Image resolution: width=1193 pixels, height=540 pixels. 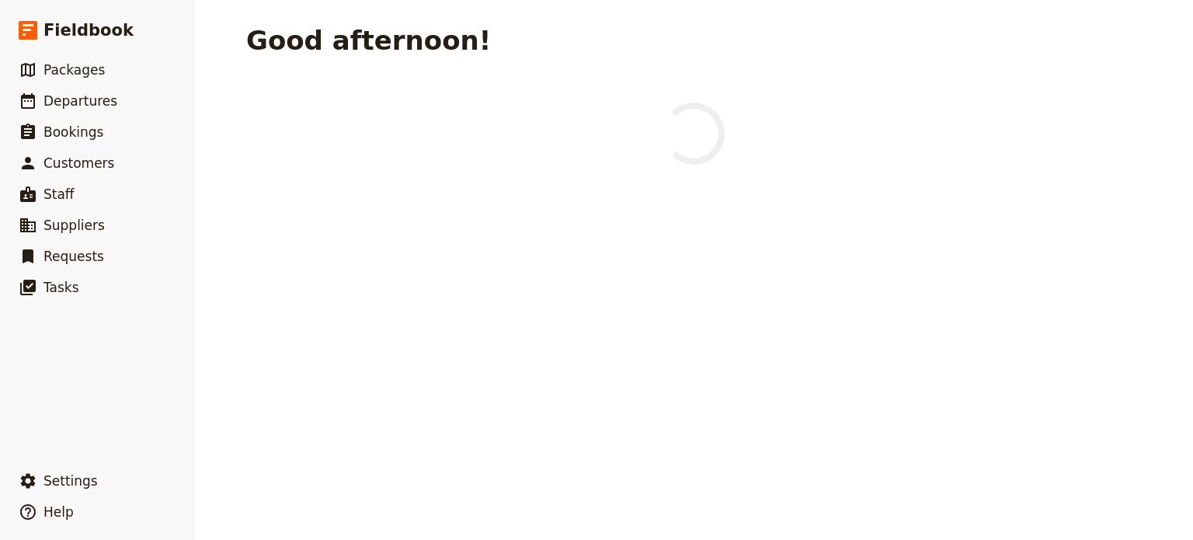 What do you see at coordinates (71, 481) in the screenshot?
I see `span: Settings` at bounding box center [71, 481].